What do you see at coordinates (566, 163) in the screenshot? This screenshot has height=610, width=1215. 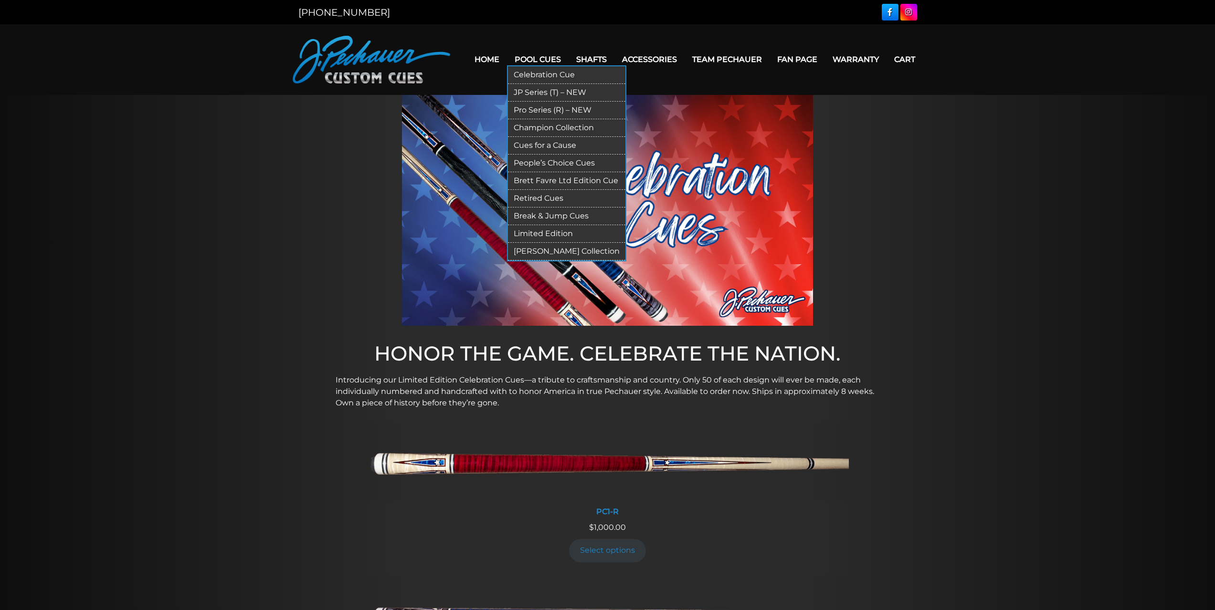 I see `a: People’s Choice Cues` at bounding box center [566, 163].